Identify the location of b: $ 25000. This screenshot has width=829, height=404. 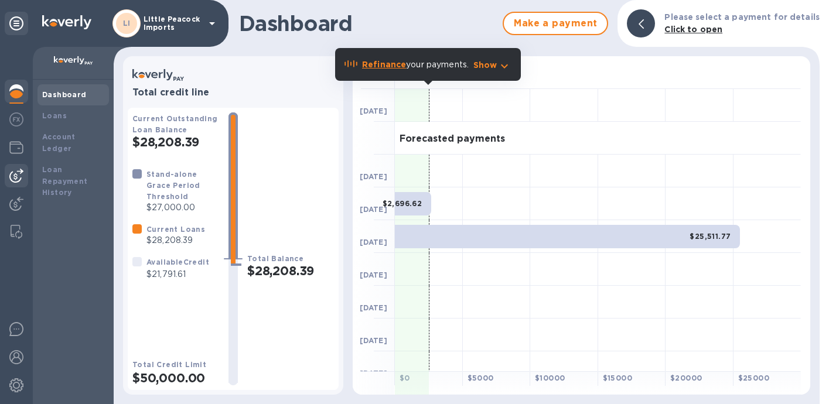
(754, 378).